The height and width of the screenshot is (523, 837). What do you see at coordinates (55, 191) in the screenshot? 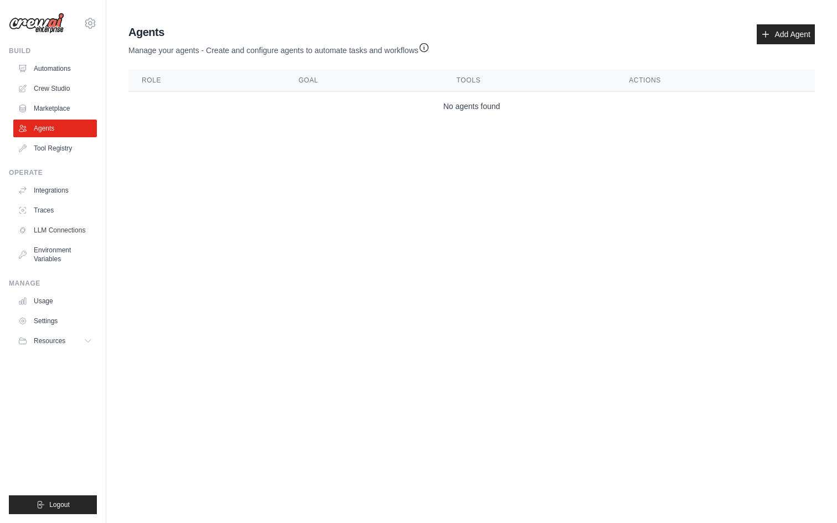
I see `a: Integrations` at bounding box center [55, 191].